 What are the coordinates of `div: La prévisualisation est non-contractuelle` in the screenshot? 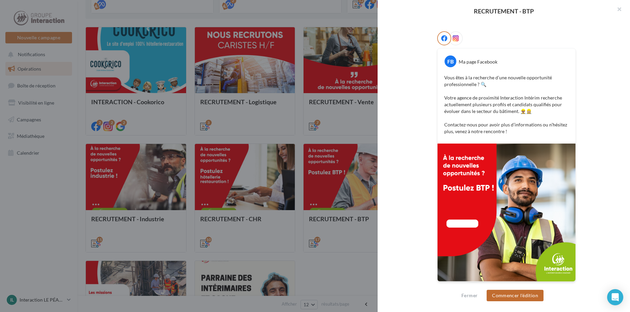 It's located at (507, 286).